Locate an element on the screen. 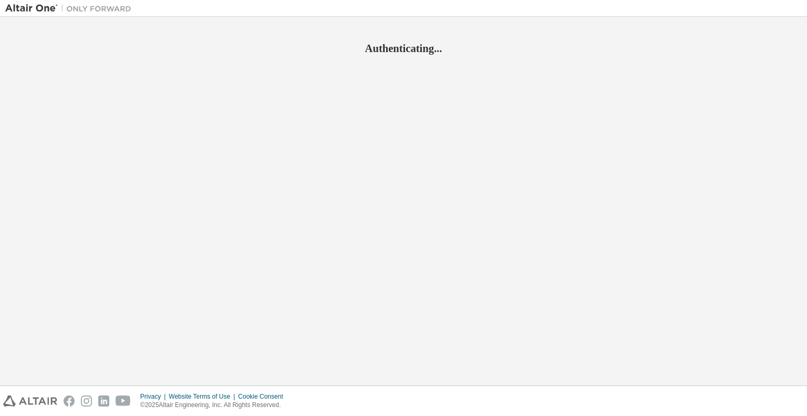 The image size is (807, 416). img: facebook.svg is located at coordinates (69, 400).